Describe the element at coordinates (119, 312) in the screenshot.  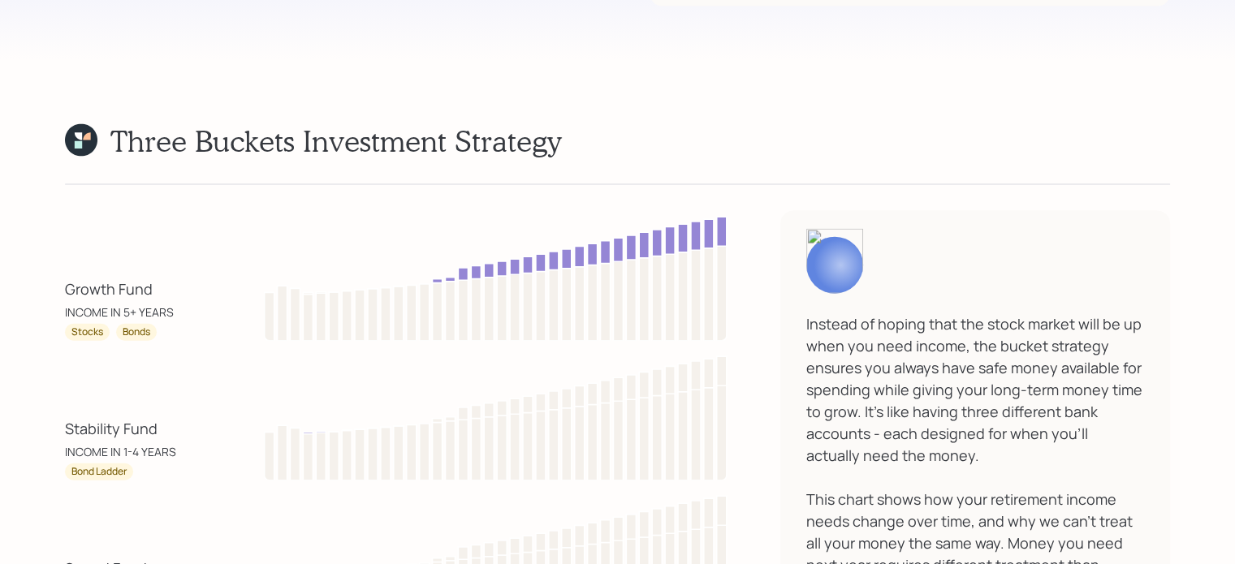
I see `div: INCOME IN 5+ YEARS` at that location.